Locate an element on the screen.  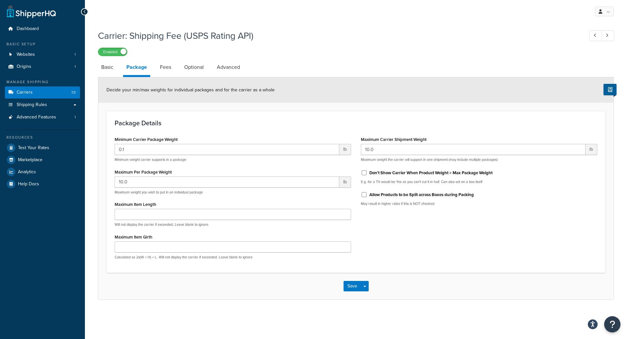
li: Analytics is located at coordinates (42, 172).